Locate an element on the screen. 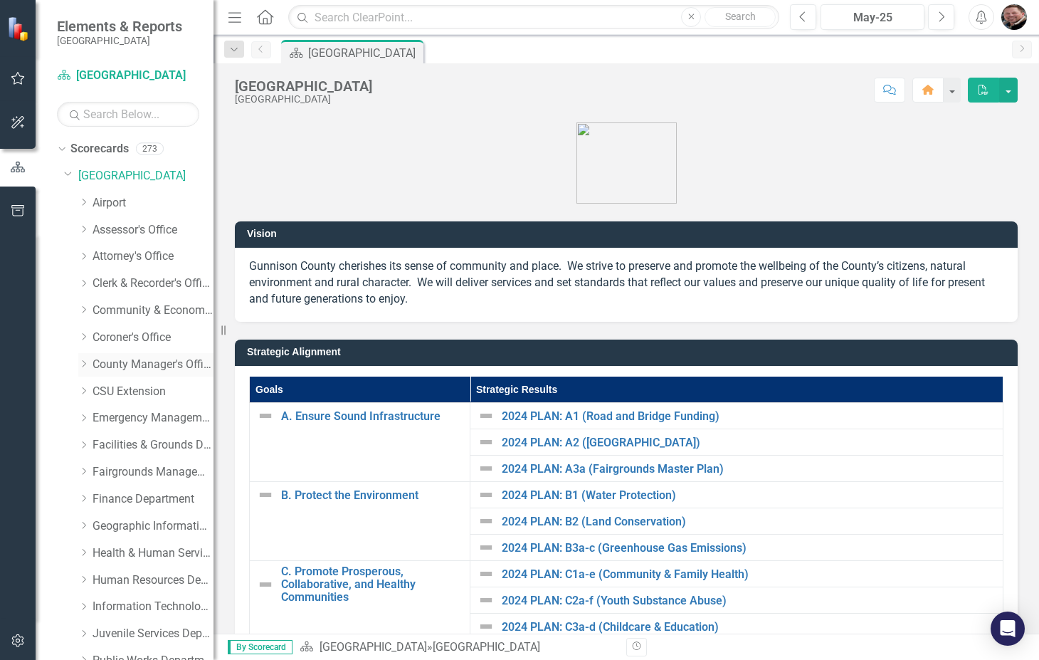  a: Assessor's Office is located at coordinates (153, 230).